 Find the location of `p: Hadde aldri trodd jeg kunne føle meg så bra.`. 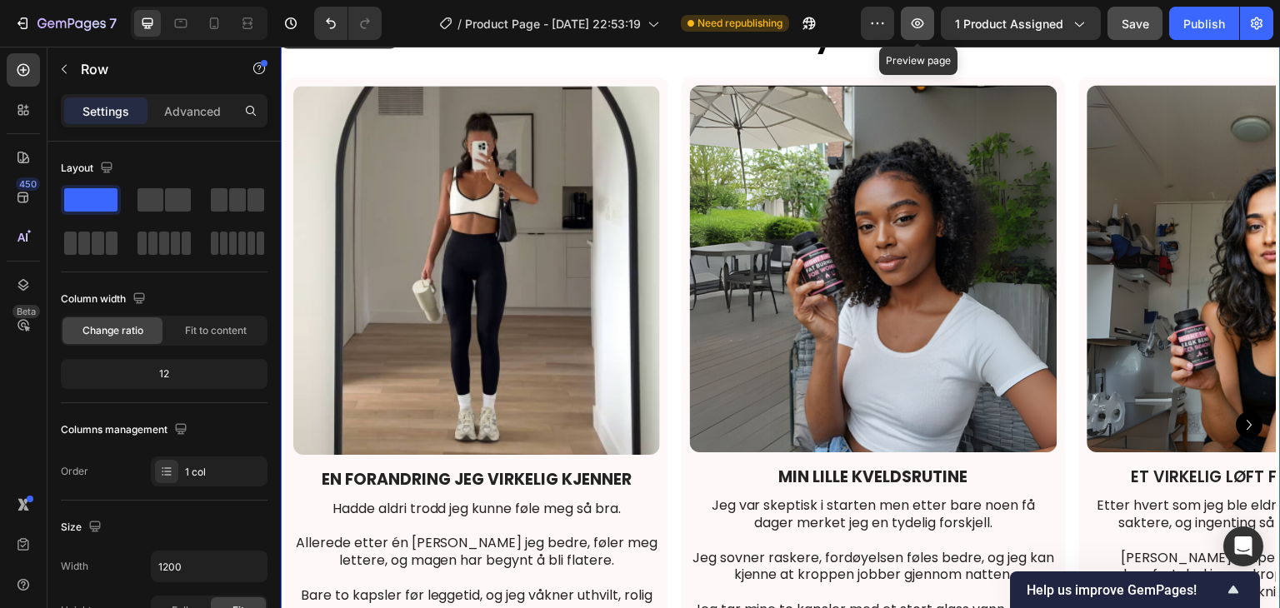

p: Hadde aldri trodd jeg kunne føle meg så bra. is located at coordinates (196, 462).